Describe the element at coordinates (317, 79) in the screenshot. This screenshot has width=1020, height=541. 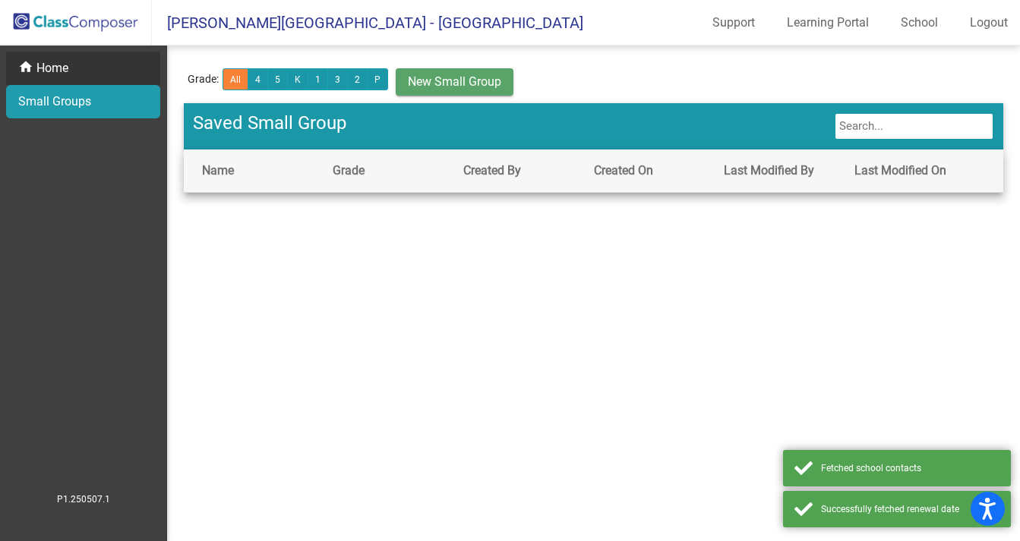
I see `button: 1` at that location.